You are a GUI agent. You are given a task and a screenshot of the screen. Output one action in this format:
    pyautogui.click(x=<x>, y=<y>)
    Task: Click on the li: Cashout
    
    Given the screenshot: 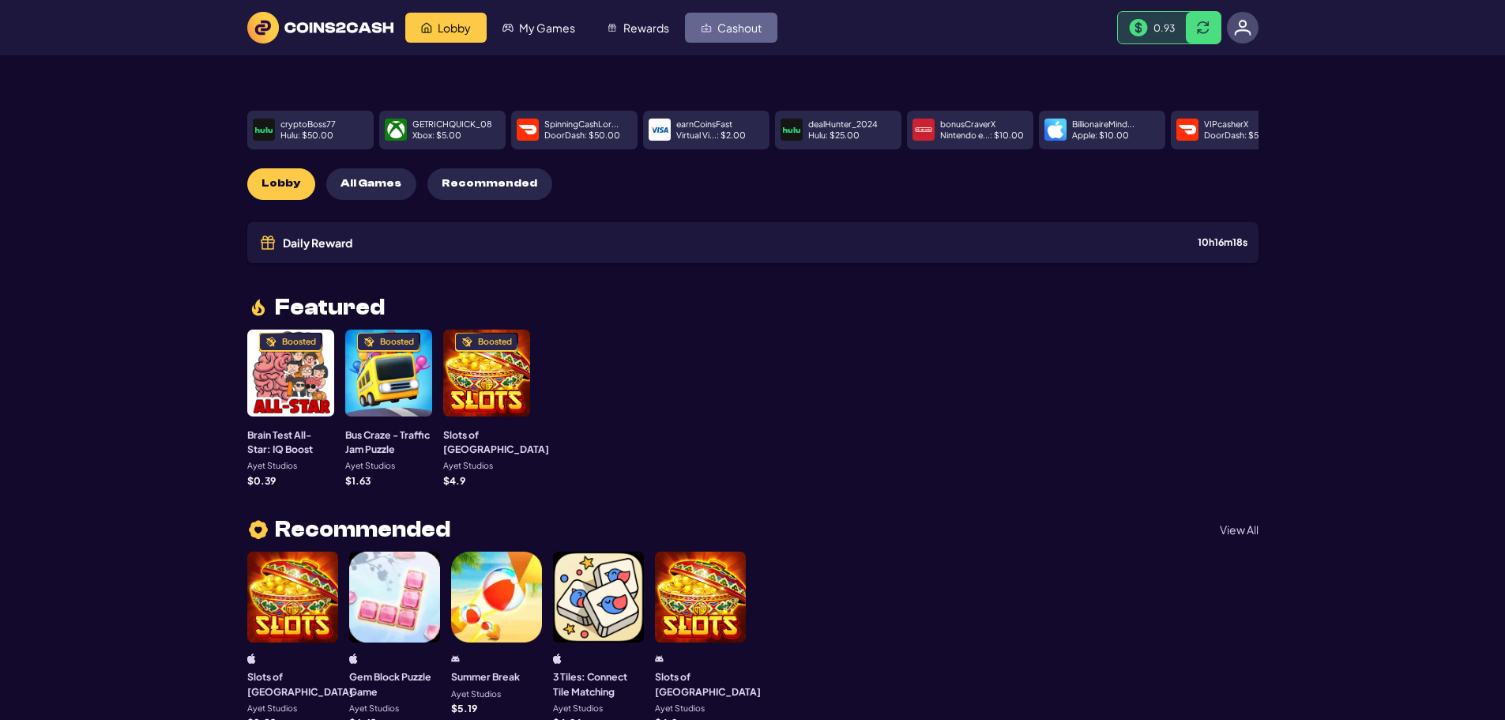 What is the action you would take?
    pyautogui.click(x=731, y=28)
    